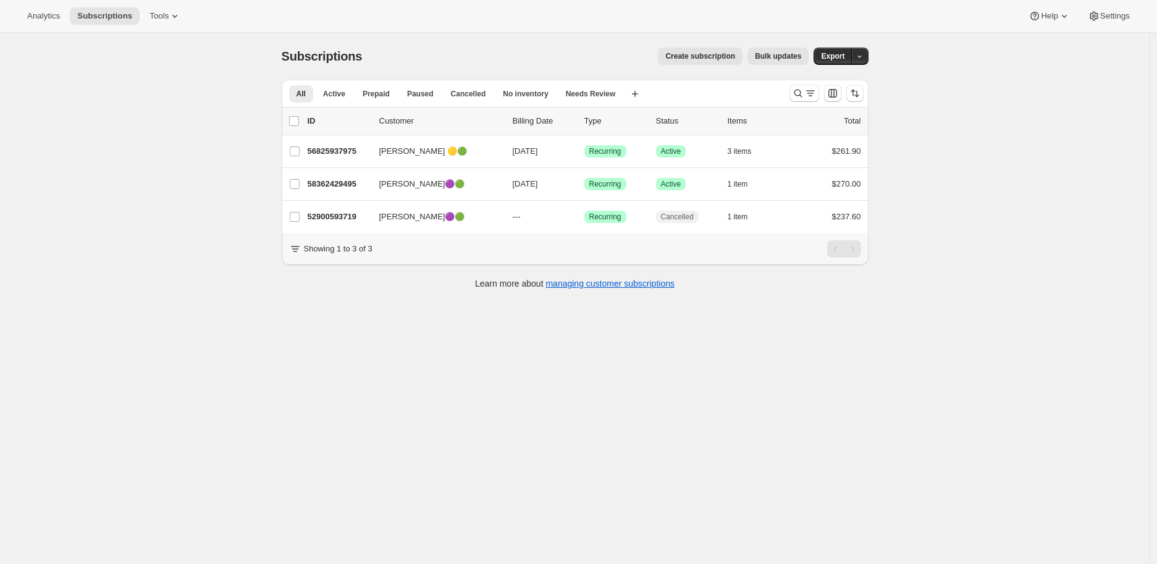 Image resolution: width=1157 pixels, height=564 pixels. I want to click on span: Analytics, so click(43, 16).